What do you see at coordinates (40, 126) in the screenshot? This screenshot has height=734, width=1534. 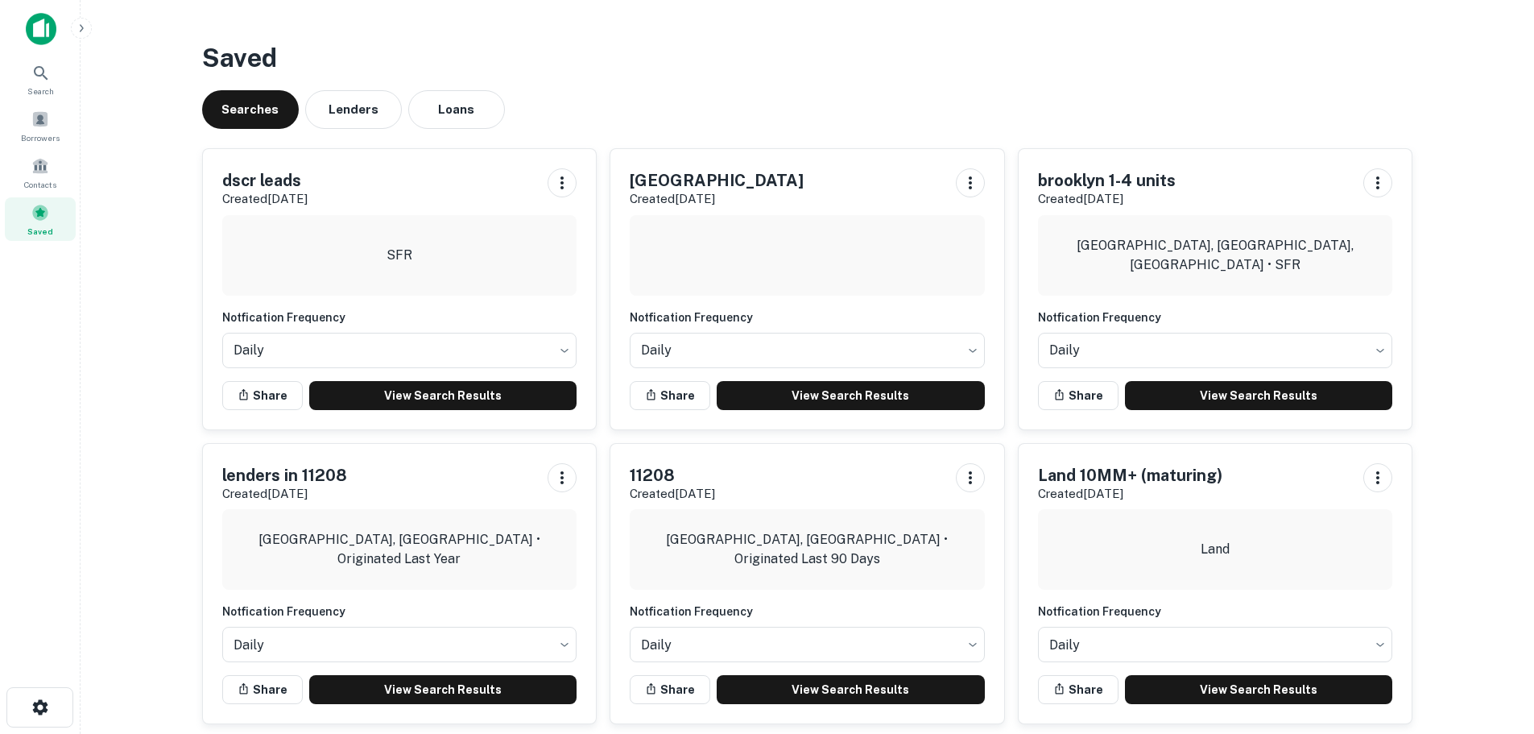 I see `div: Borrowers` at bounding box center [40, 126].